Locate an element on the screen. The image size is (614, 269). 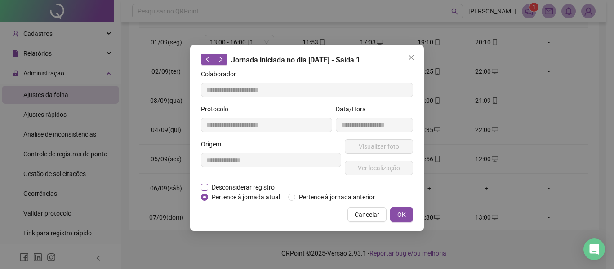
label: Origem is located at coordinates (214, 144).